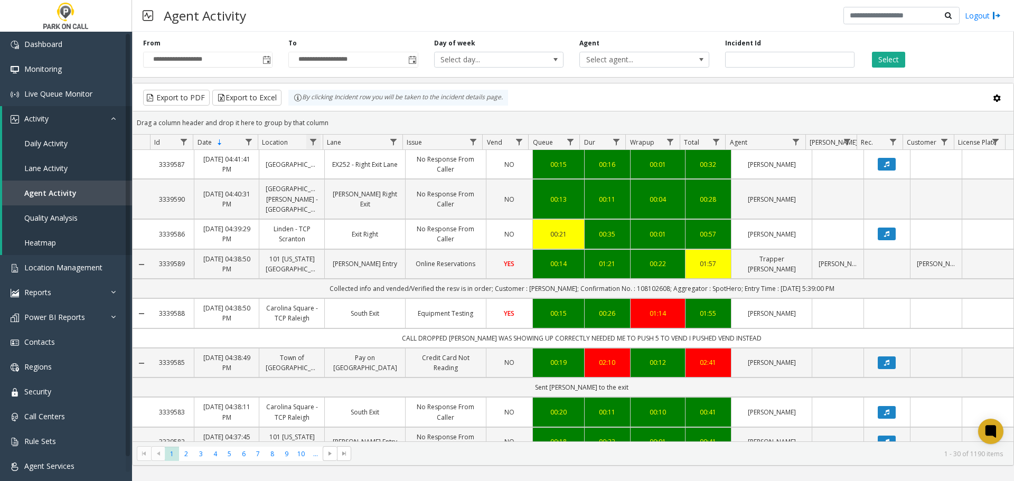  What do you see at coordinates (215, 454) in the screenshot?
I see `span: Page 4` at bounding box center [215, 454].